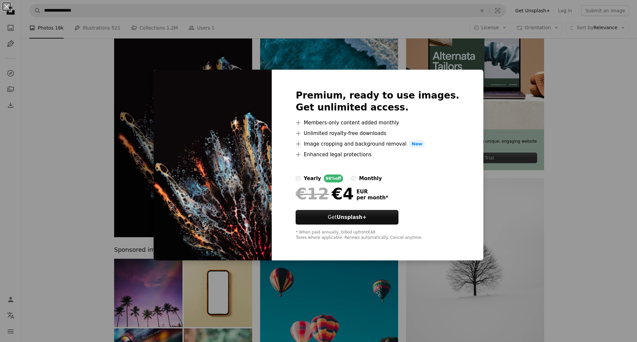 The height and width of the screenshot is (342, 637). I want to click on li: Unlimited royalty-free downloads, so click(377, 133).